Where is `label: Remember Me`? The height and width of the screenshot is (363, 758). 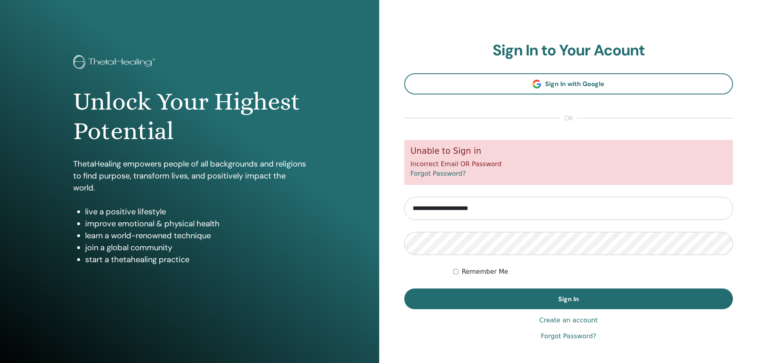 label: Remember Me is located at coordinates (485, 272).